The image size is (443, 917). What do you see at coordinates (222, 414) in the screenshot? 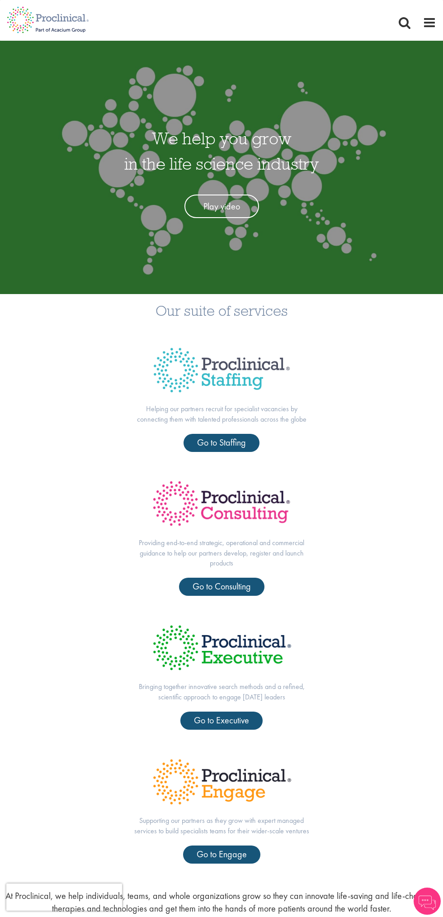
I see `p: Helping our partners recruit for specialist vacancies by connecting them with talented profession...` at bounding box center [222, 414].